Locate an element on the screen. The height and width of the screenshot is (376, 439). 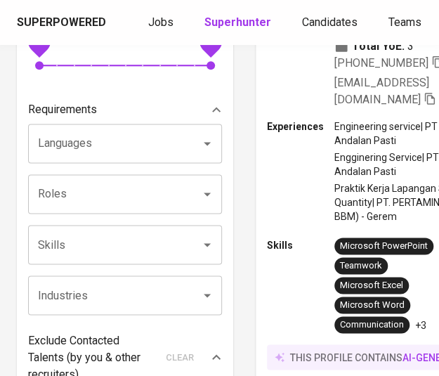
div: Superpowered is located at coordinates (61, 22).